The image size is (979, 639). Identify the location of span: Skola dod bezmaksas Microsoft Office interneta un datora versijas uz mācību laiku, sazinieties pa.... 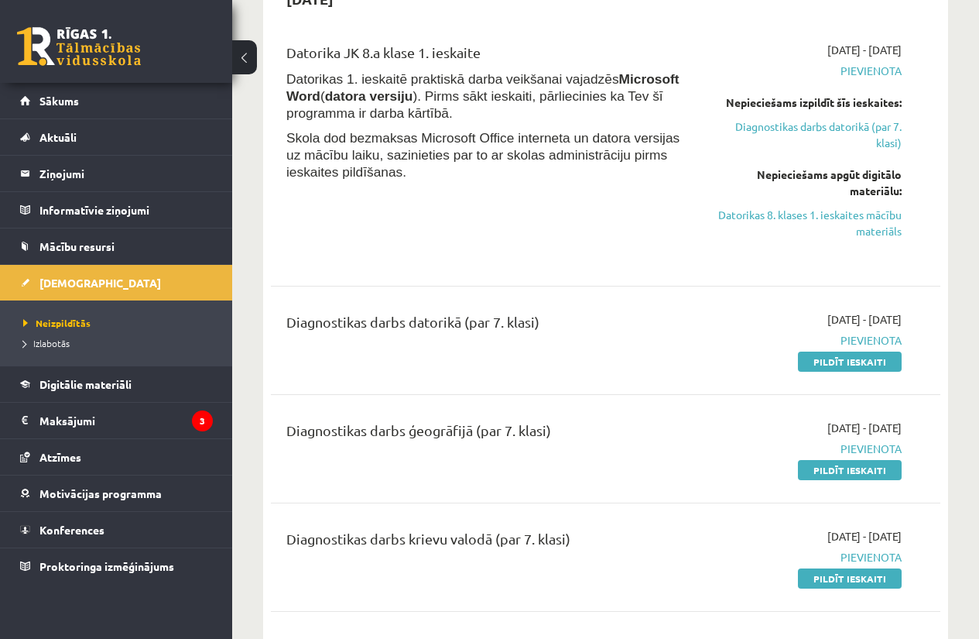
(483, 155).